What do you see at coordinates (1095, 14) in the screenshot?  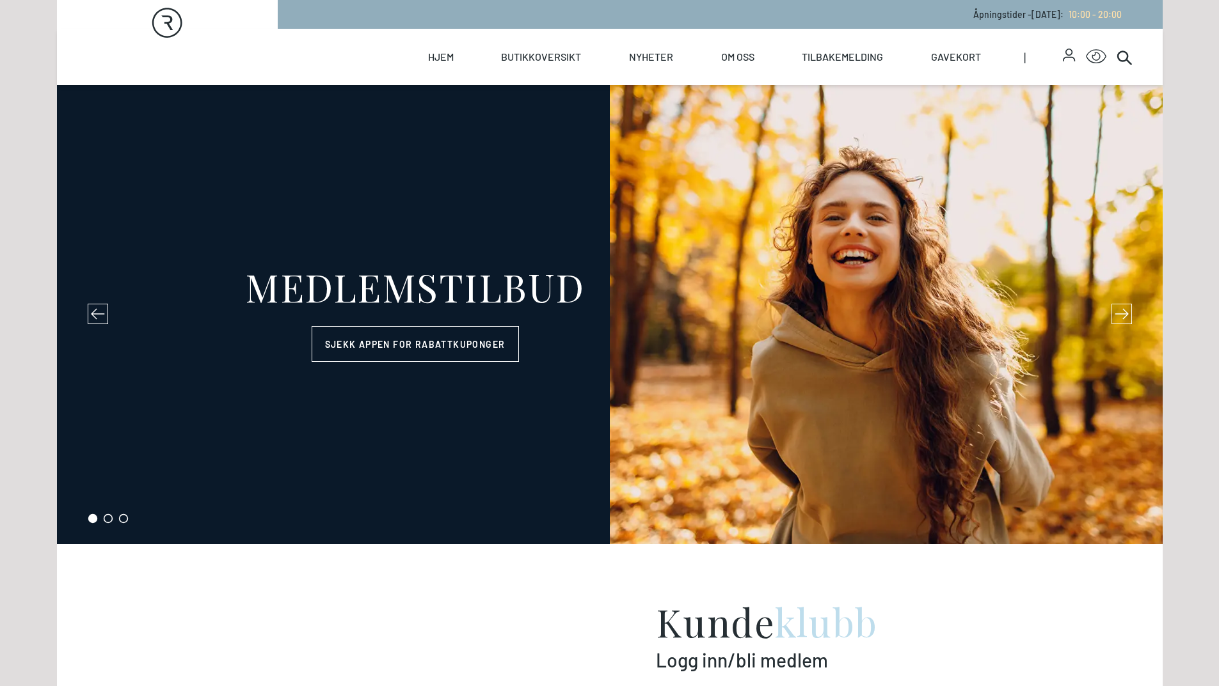 I see `span: 10:00 - 20:00` at bounding box center [1095, 14].